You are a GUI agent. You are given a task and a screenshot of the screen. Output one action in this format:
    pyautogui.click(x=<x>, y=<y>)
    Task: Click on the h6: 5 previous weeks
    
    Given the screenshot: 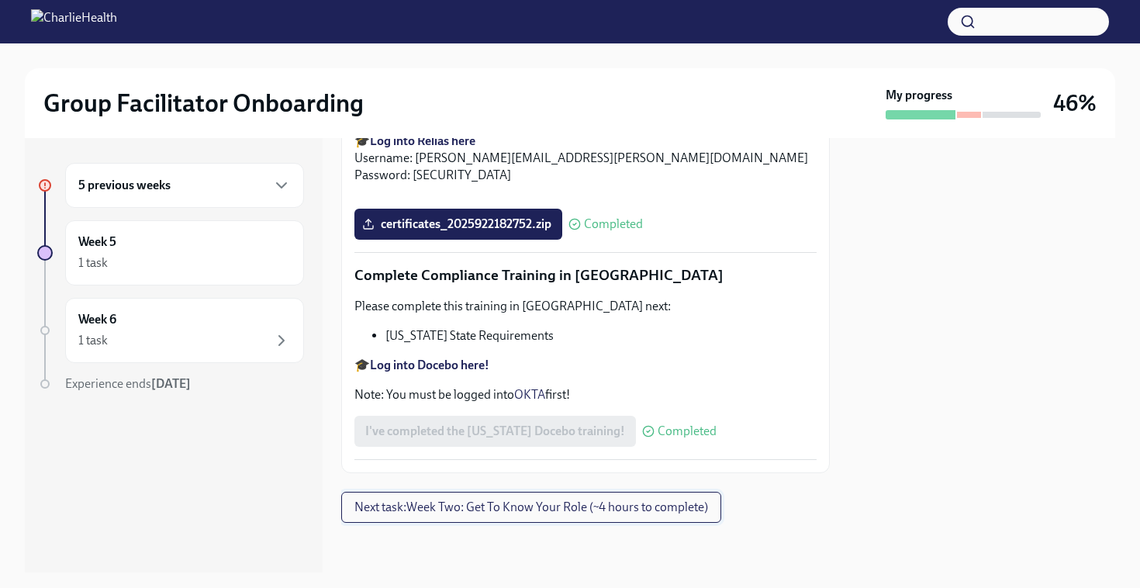 What is the action you would take?
    pyautogui.click(x=124, y=185)
    